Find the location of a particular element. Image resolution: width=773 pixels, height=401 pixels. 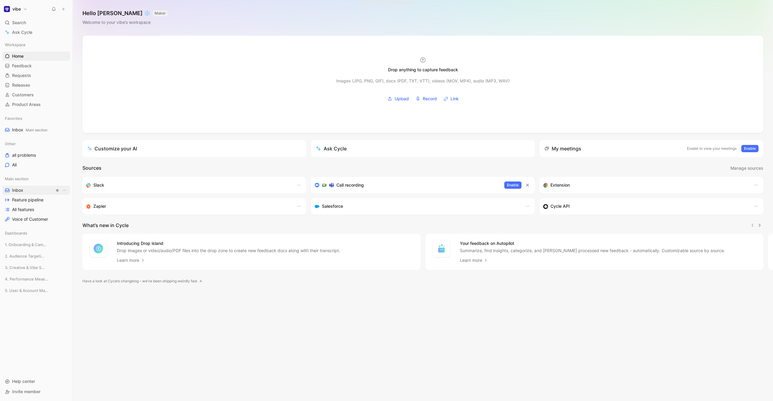

h2: What’s new in Cycle is located at coordinates (105, 225).